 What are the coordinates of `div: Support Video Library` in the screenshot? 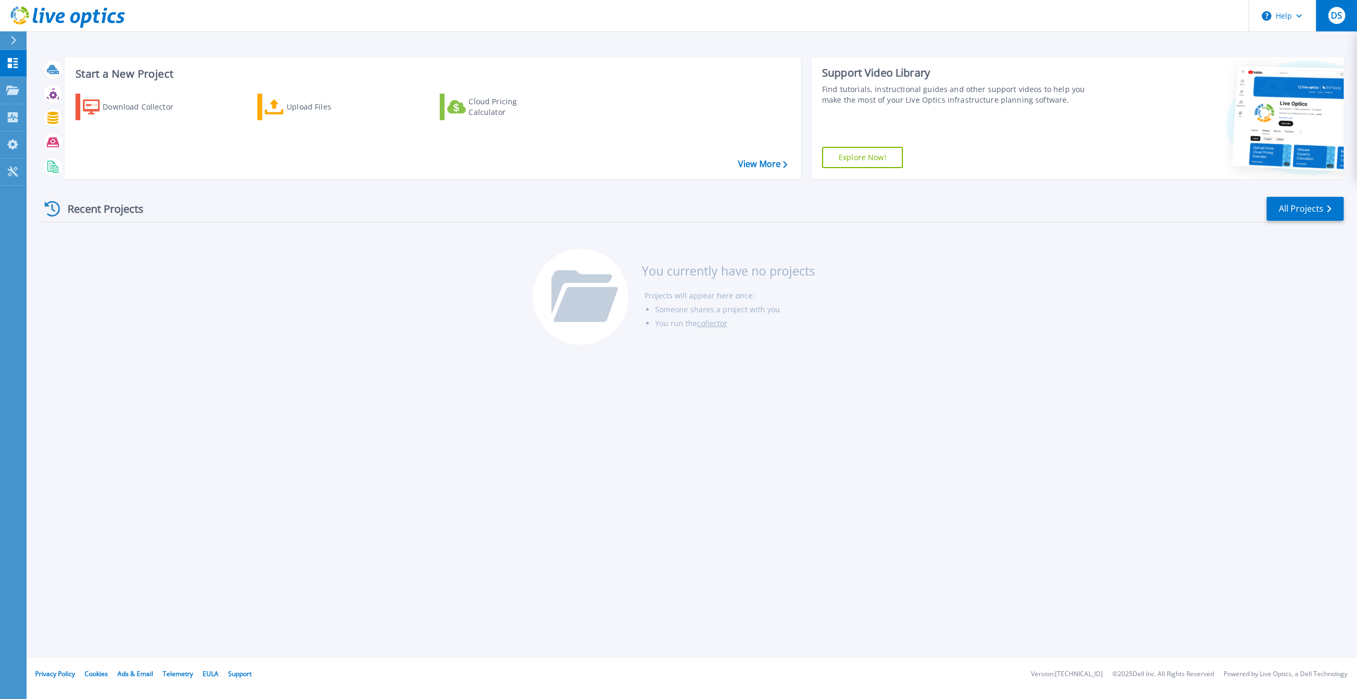 It's located at (960, 73).